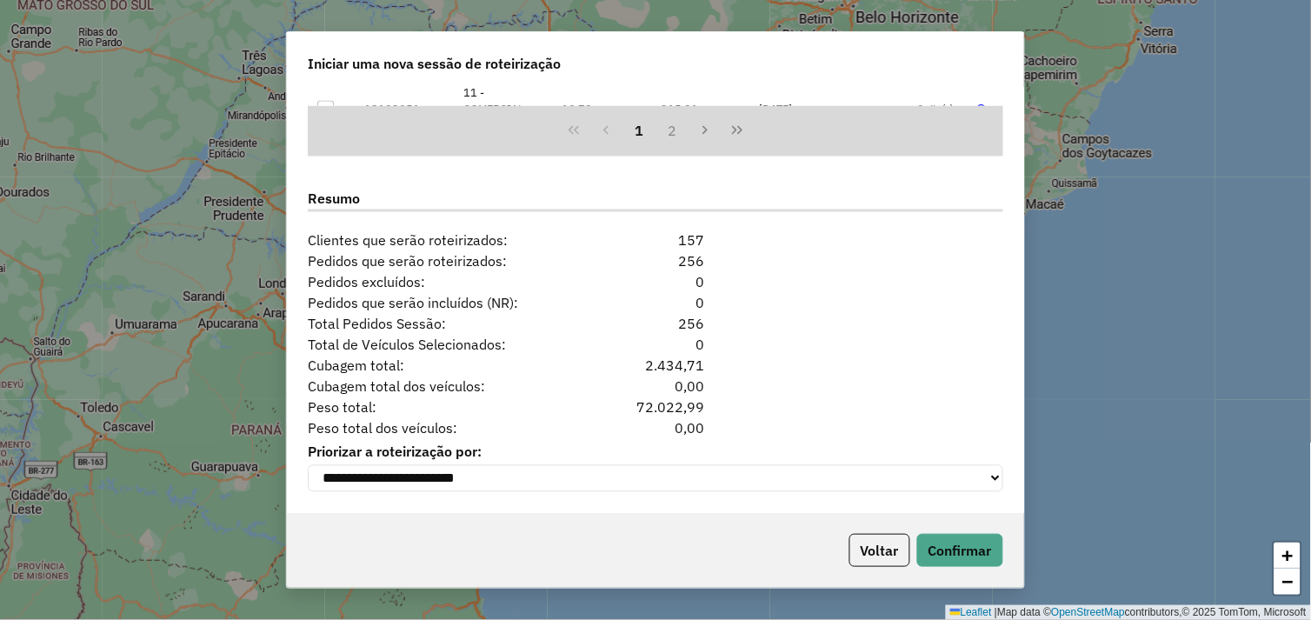  What do you see at coordinates (971, 612) in the screenshot?
I see `a: Leaflet` at bounding box center [971, 612].